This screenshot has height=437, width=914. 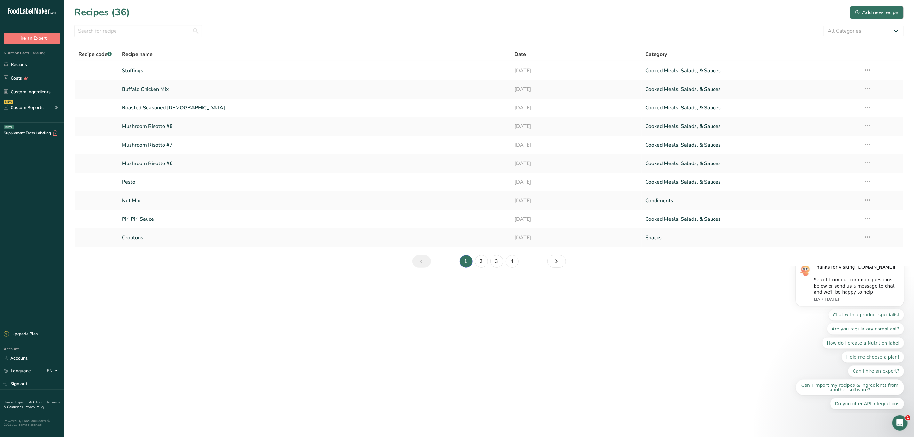 What do you see at coordinates (656, 54) in the screenshot?
I see `span: Category` at bounding box center [656, 54].